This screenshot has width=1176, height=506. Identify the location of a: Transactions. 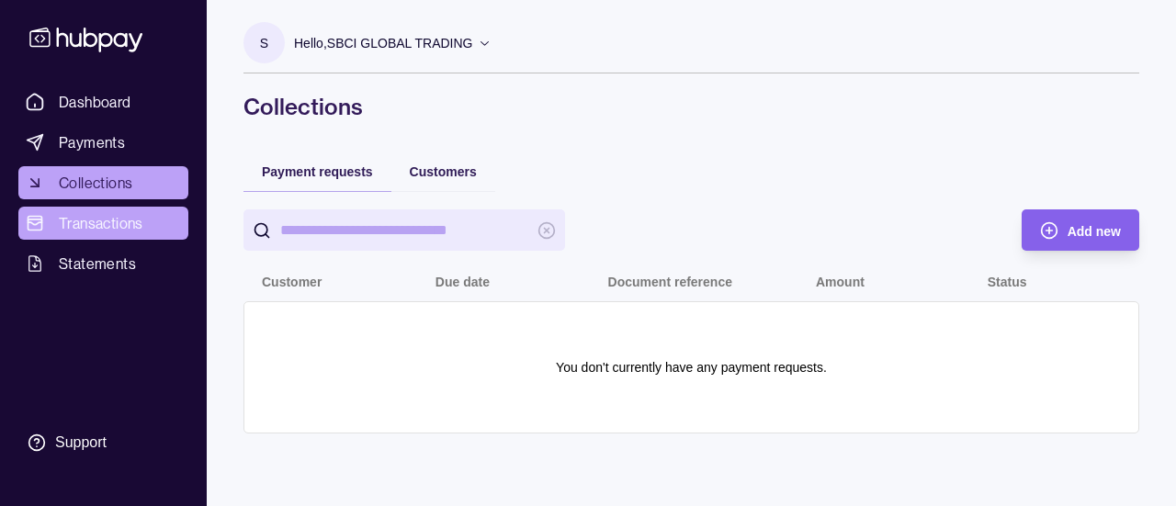
(103, 223).